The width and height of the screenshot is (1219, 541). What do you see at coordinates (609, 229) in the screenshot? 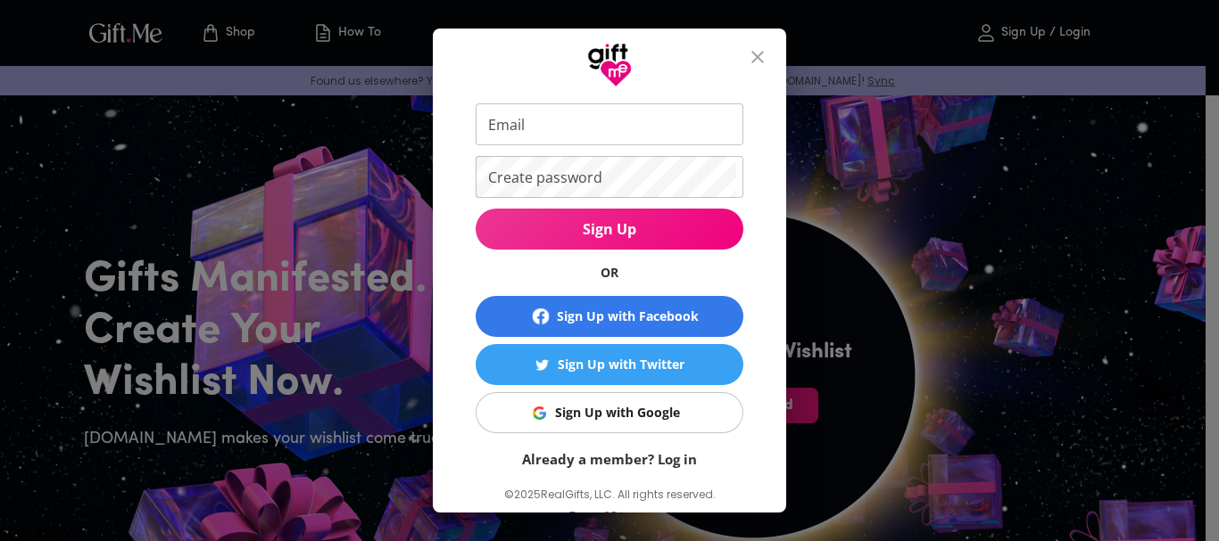
I see `span: Sign Up` at bounding box center [609, 229].